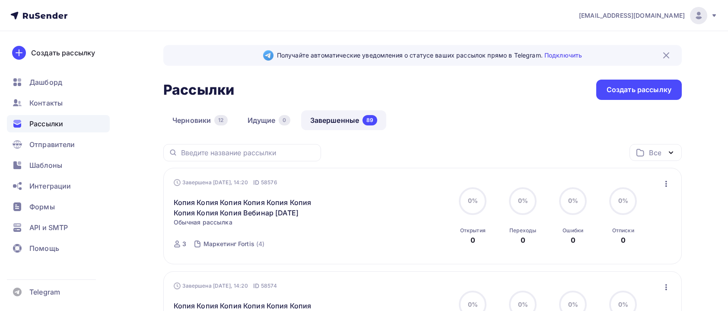  Describe the element at coordinates (52, 144) in the screenshot. I see `span: Отправители` at that location.